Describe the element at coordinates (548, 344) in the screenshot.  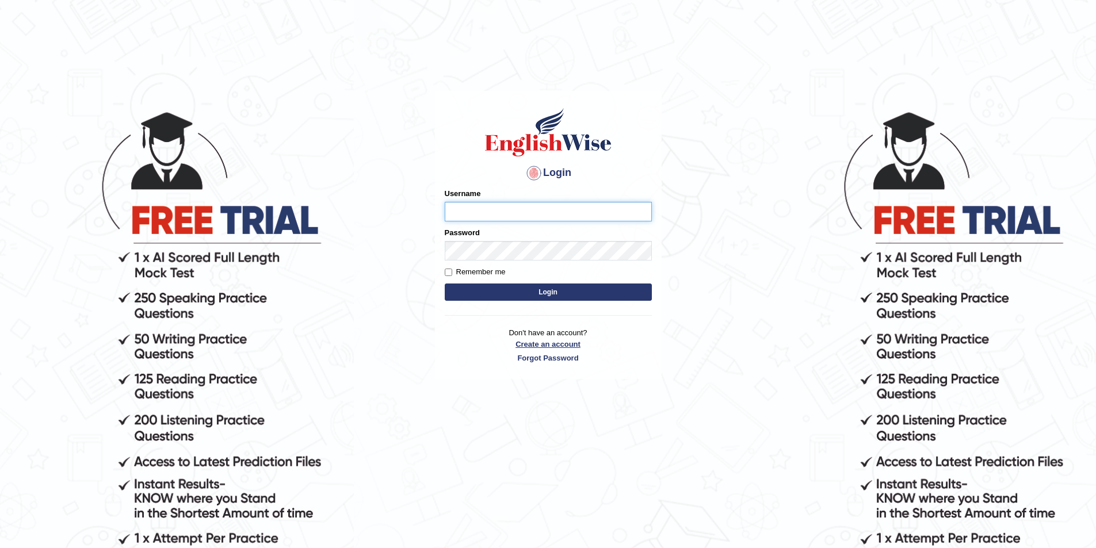
I see `a: Create an account` at that location.